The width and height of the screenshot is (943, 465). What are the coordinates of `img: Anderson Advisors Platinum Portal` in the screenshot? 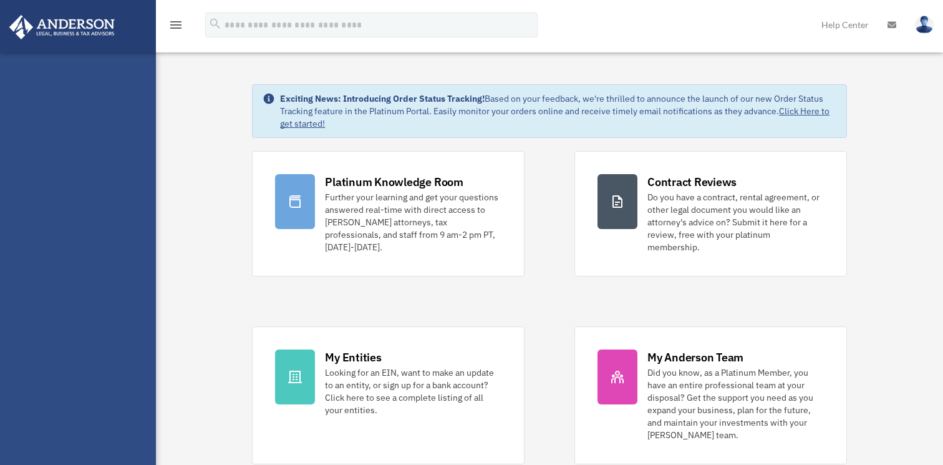 It's located at (62, 27).